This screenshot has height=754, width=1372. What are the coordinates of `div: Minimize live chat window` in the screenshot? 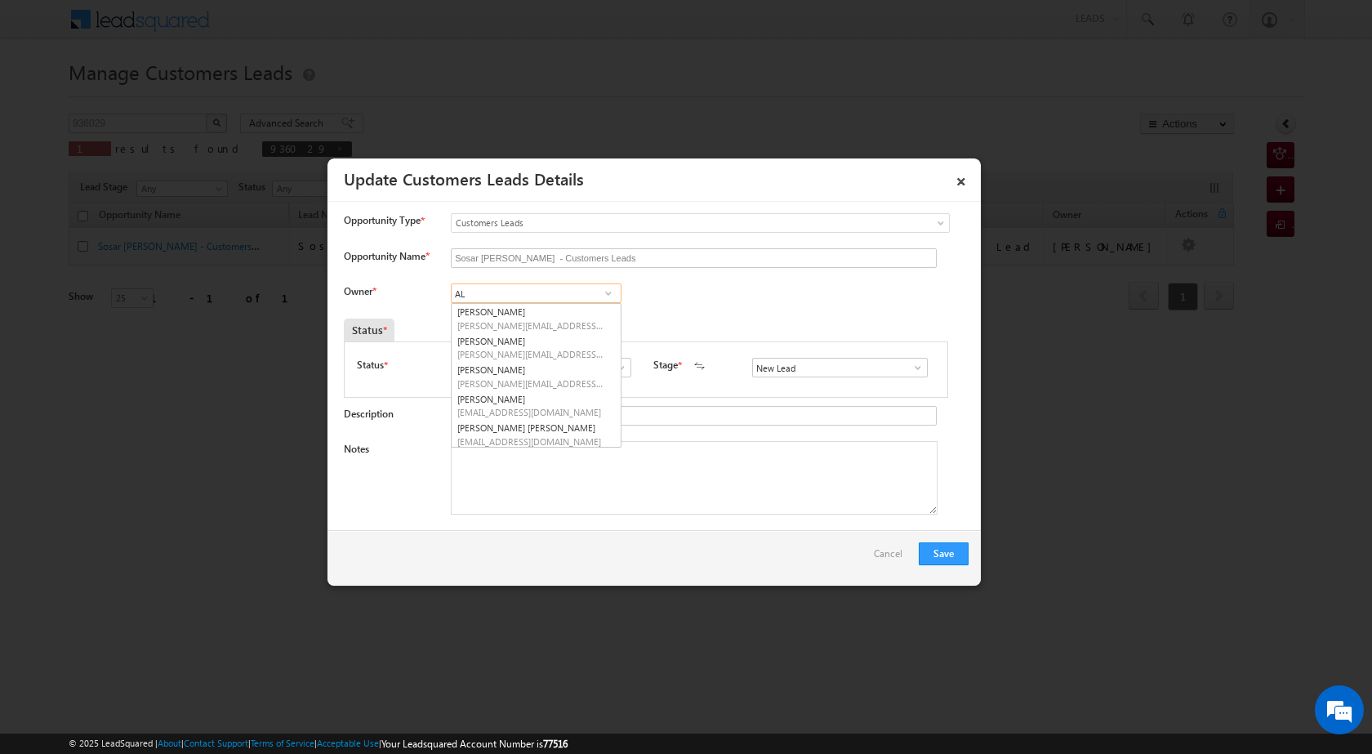 It's located at (287, 28).